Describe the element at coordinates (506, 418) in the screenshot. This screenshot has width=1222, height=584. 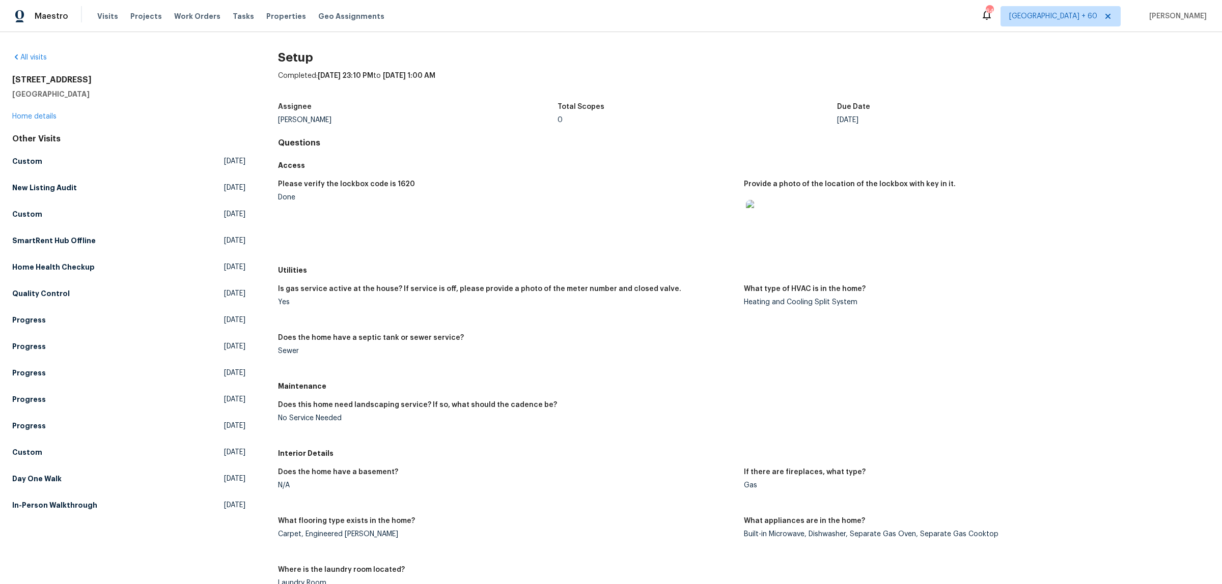
I see `div: No Service Needed` at that location.